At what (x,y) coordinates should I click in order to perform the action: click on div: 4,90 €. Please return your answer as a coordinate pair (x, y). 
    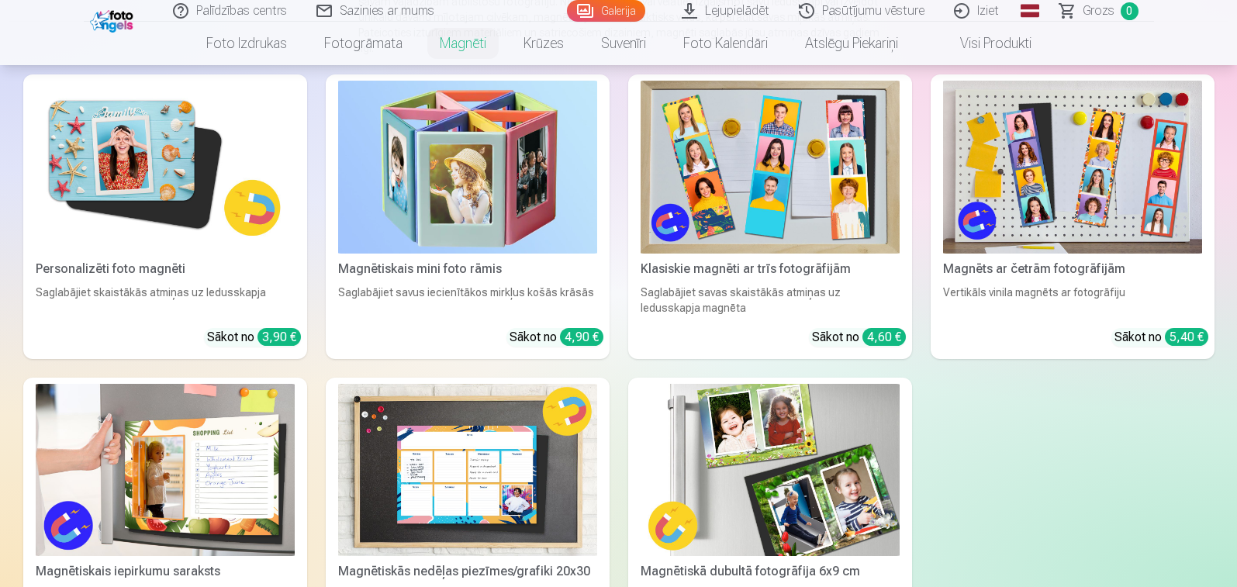
    Looking at the image, I should click on (581, 336).